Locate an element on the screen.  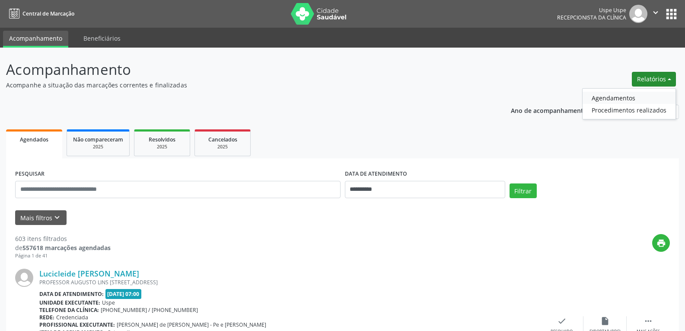
button: apps is located at coordinates (671, 14).